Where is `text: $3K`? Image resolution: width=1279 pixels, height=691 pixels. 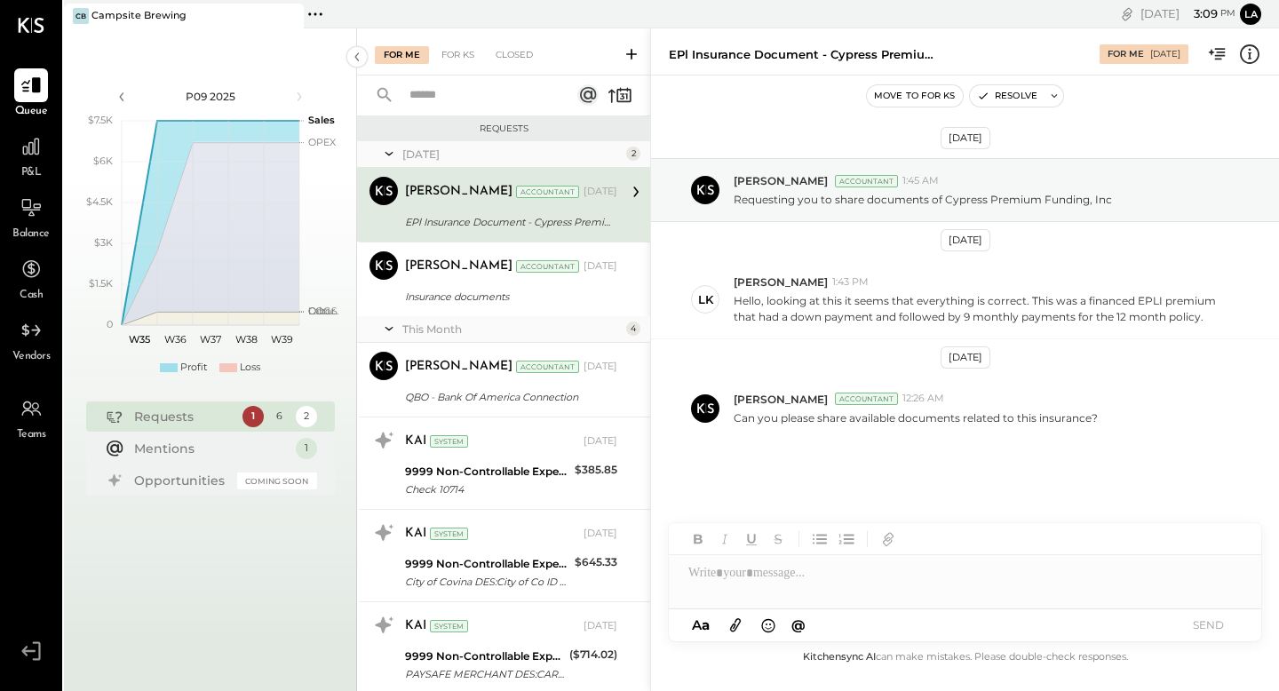
text: $3K is located at coordinates (103, 243).